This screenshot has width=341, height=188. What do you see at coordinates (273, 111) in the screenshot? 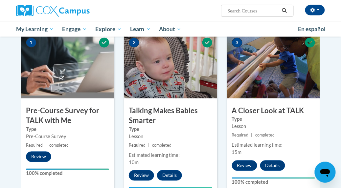
I see `h3: A Closer Look at TALK` at bounding box center [273, 111].